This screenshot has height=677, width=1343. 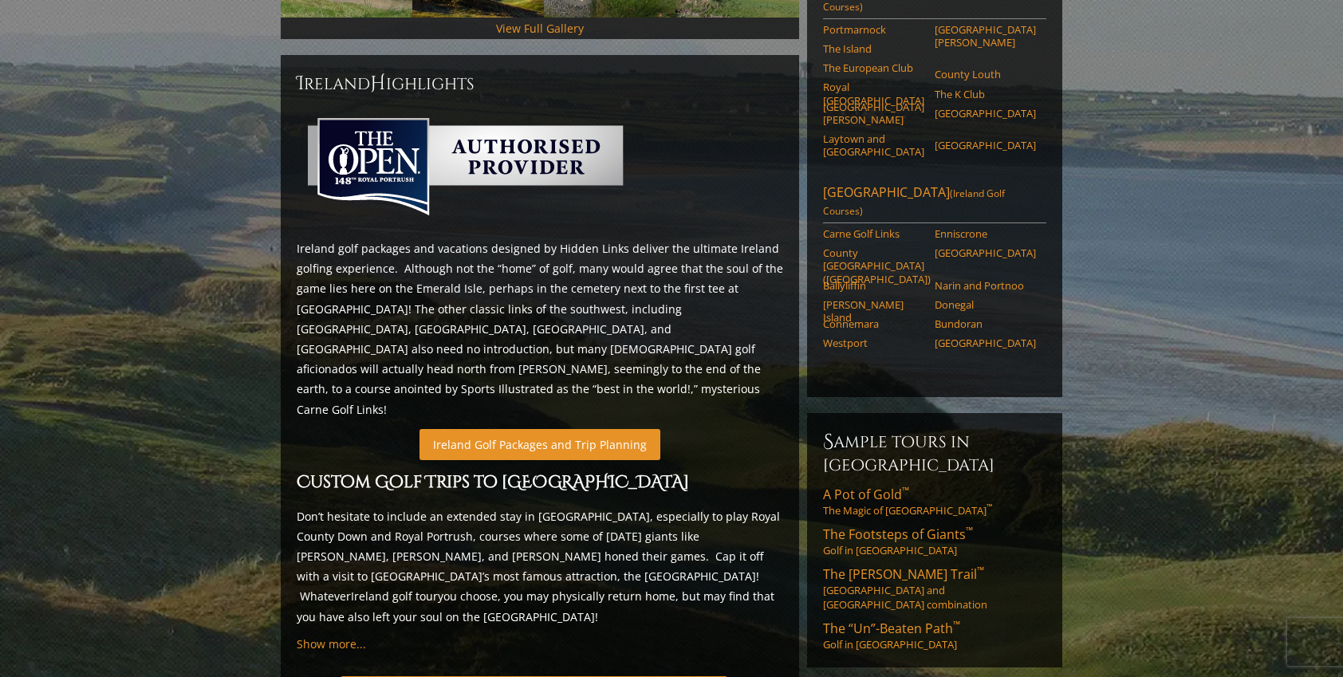 I want to click on h2: Ireland ighlights, so click(x=540, y=84).